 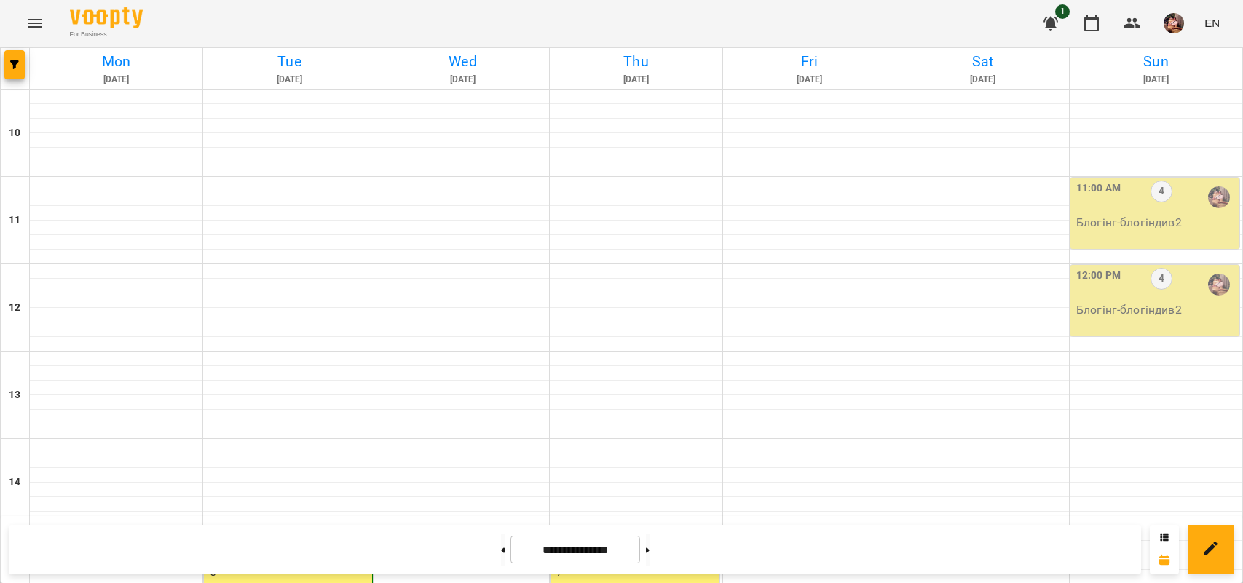 What do you see at coordinates (15, 483) in the screenshot?
I see `h6: 14` at bounding box center [15, 483].